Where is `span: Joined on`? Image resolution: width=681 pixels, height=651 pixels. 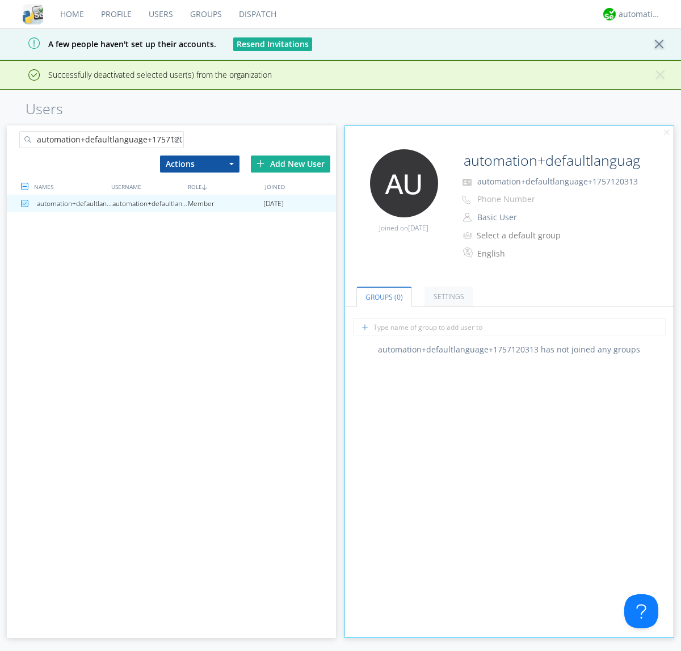
span: Joined on is located at coordinates (403, 227).